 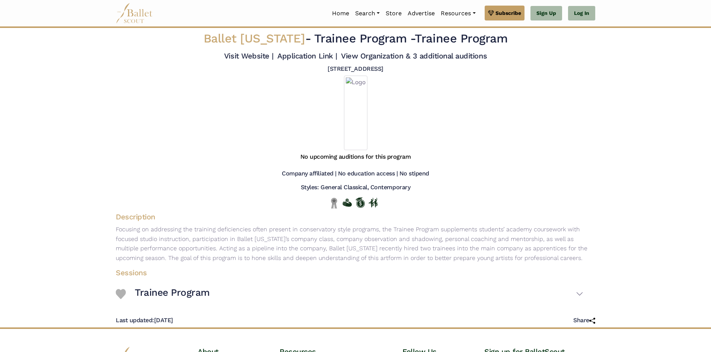 I want to click on a: Visit Website |, so click(x=249, y=56).